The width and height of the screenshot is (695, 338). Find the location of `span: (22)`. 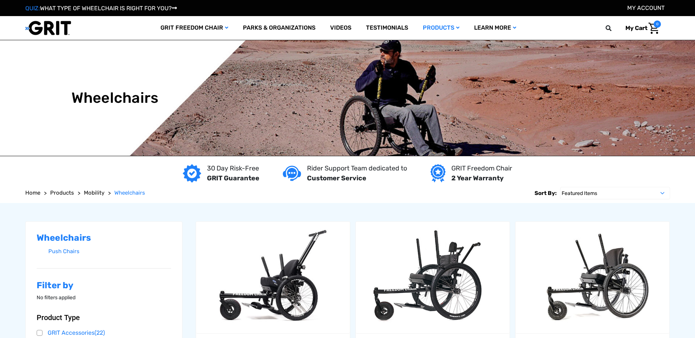

span: (22) is located at coordinates (100, 333).